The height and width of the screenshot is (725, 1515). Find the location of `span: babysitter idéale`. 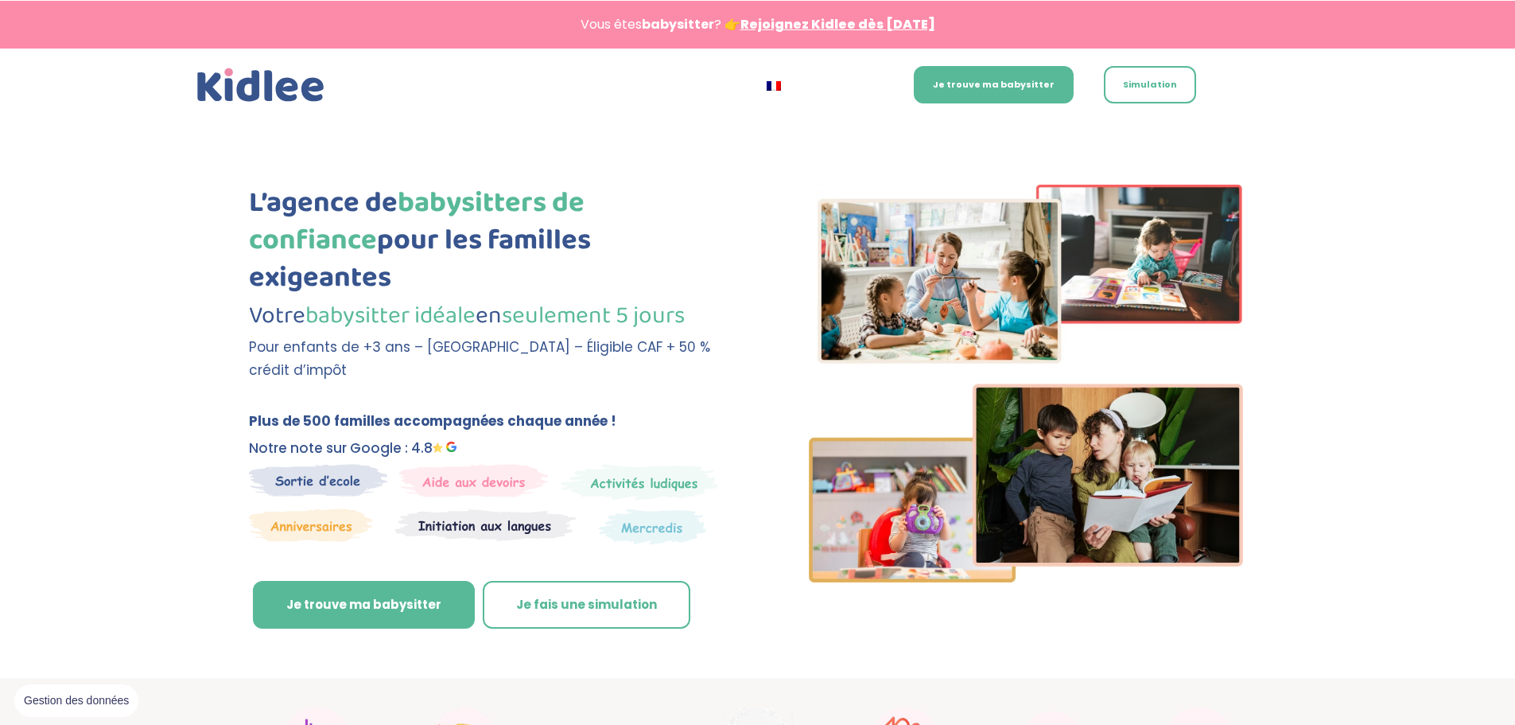

span: babysitter idéale is located at coordinates (391, 316).